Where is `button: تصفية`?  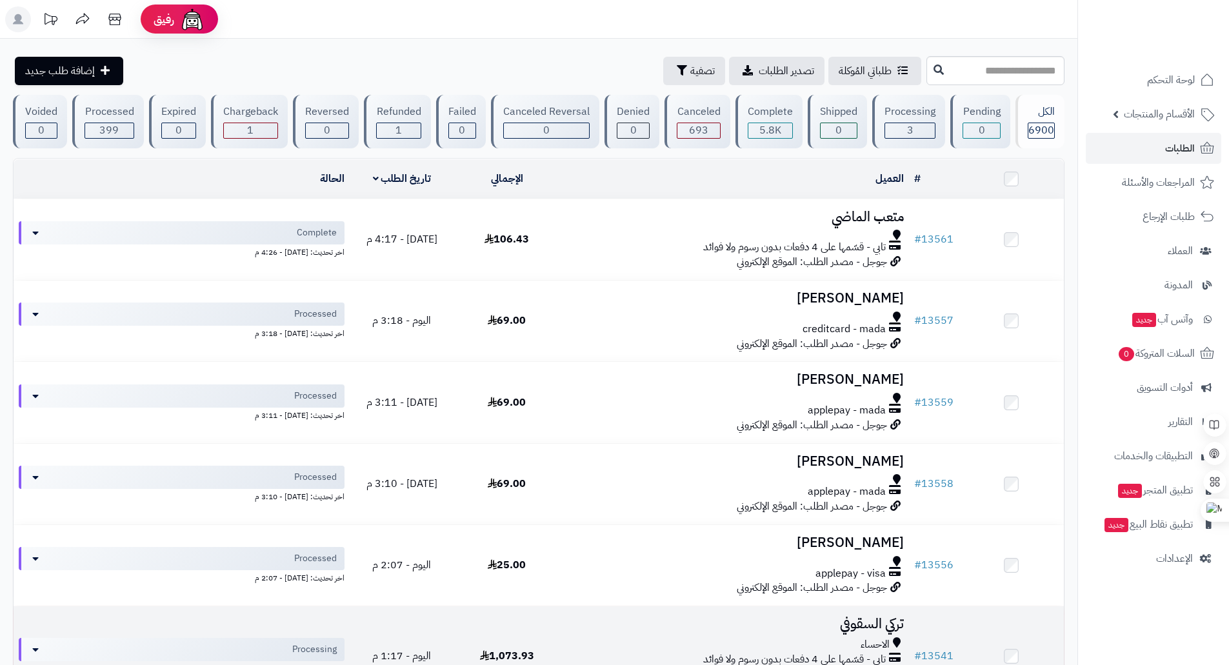
button: تصفية is located at coordinates (694, 71).